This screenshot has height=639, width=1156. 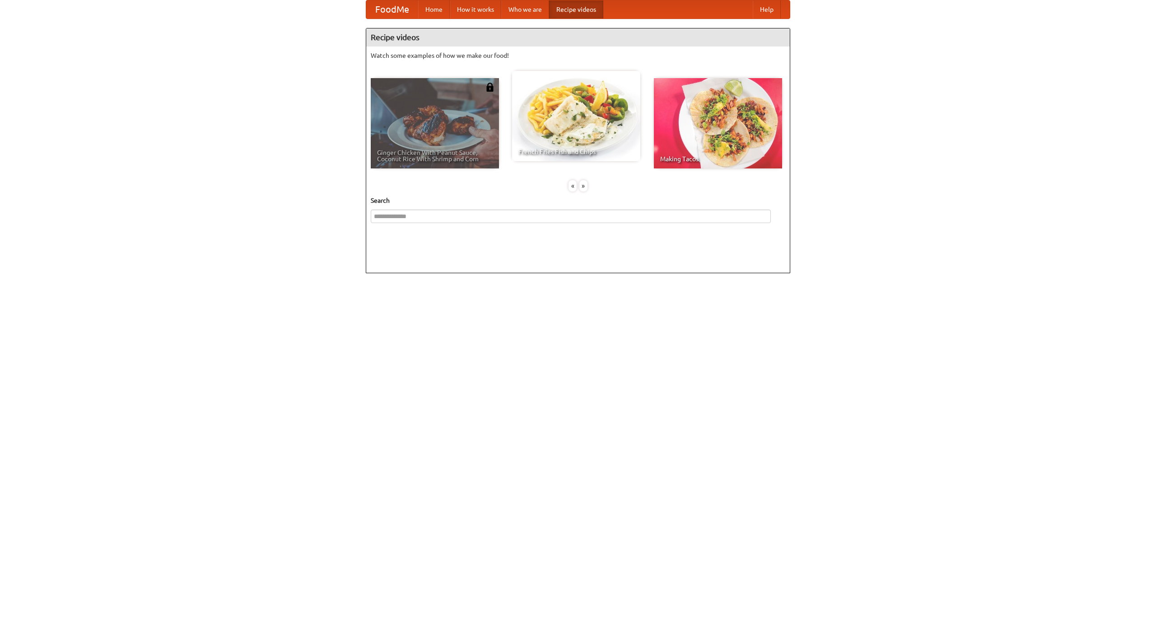 I want to click on p: Watch some examples of how we make our food!, so click(x=578, y=56).